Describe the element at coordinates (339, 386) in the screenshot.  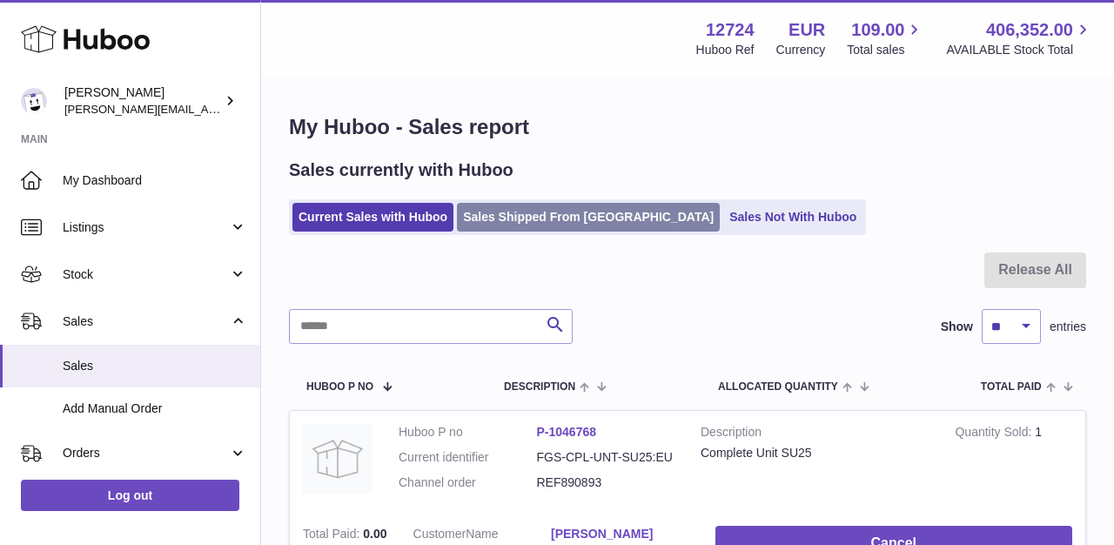
I see `span: Huboo P no` at that location.